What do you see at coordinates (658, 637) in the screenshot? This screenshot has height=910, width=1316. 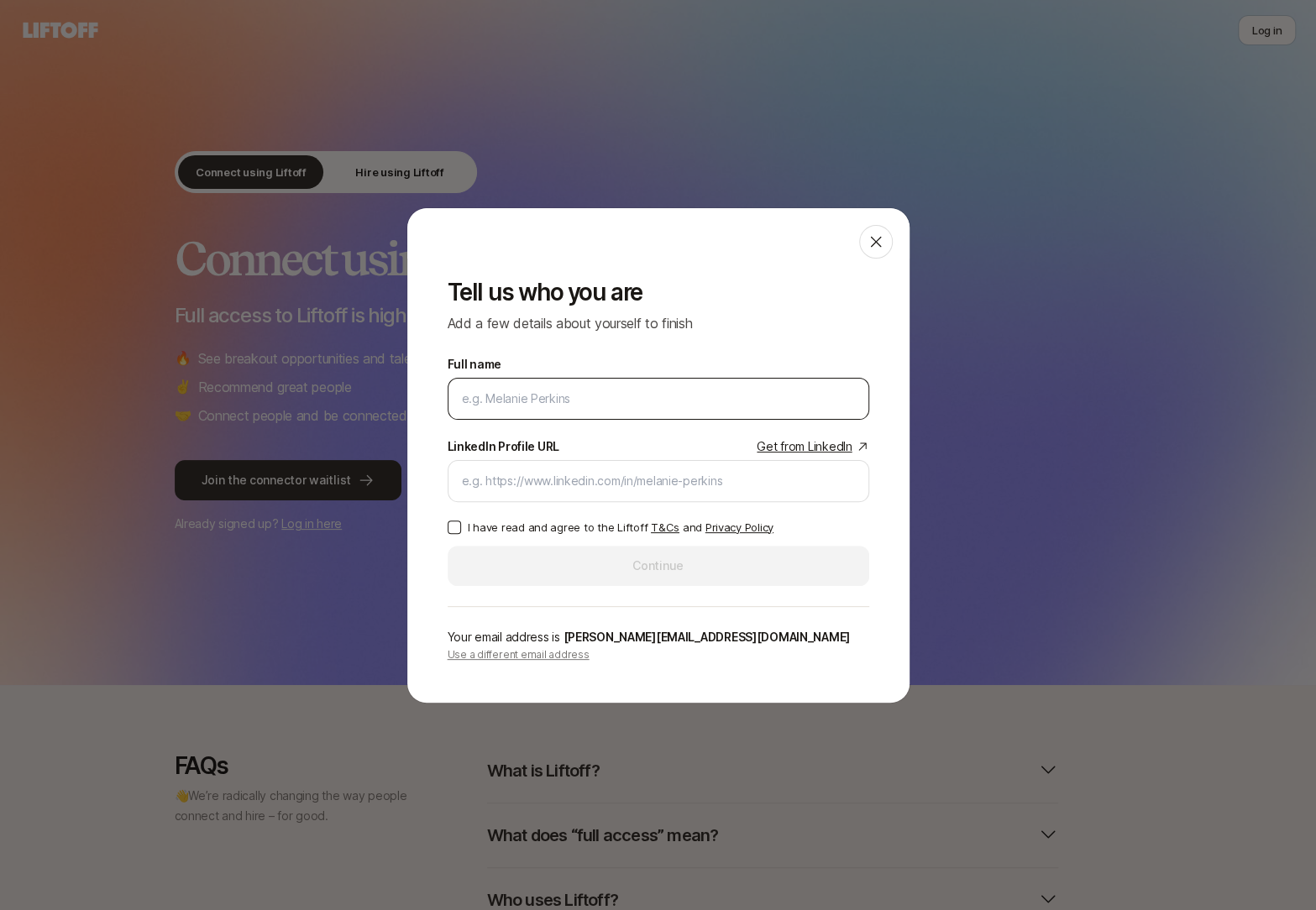 I see `p: Your email address is` at bounding box center [658, 637].